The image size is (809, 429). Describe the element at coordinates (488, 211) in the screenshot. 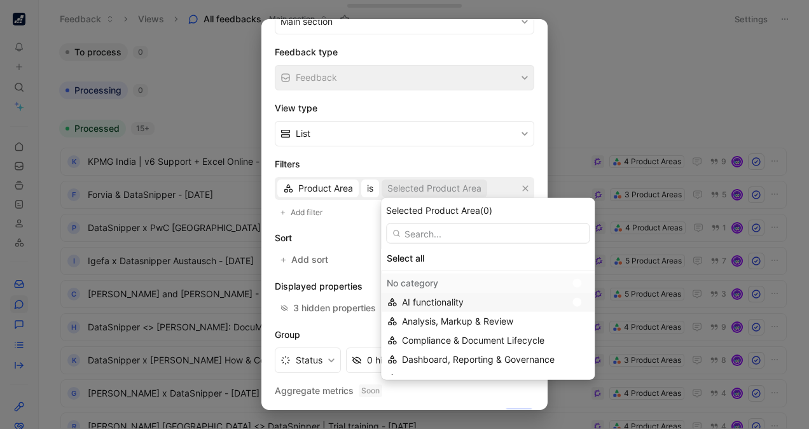

I see `div: Selected Product Area (0)` at that location.